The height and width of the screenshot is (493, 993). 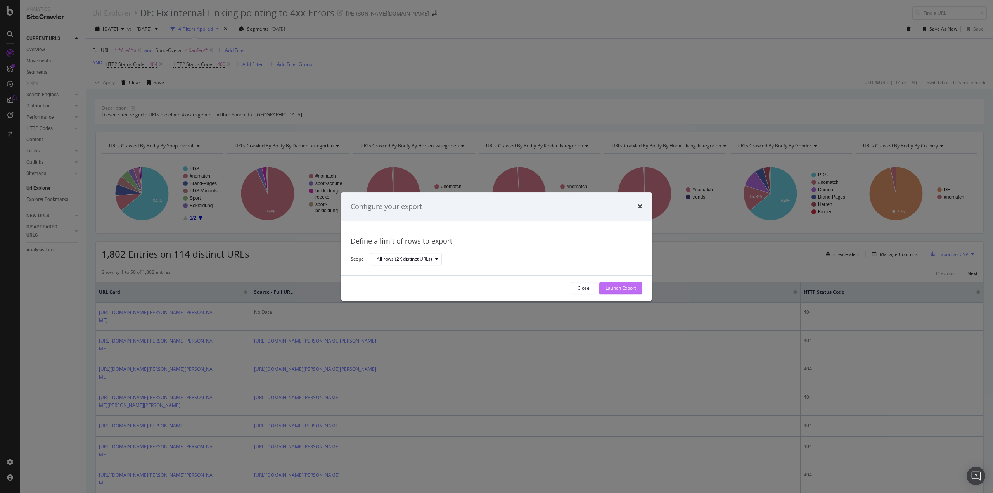 I want to click on div: Launch Export, so click(x=621, y=288).